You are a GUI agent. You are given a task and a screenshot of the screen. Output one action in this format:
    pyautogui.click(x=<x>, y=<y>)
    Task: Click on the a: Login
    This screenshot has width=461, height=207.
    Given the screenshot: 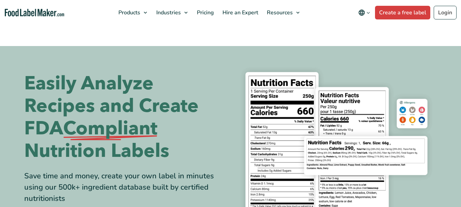 What is the action you would take?
    pyautogui.click(x=445, y=13)
    